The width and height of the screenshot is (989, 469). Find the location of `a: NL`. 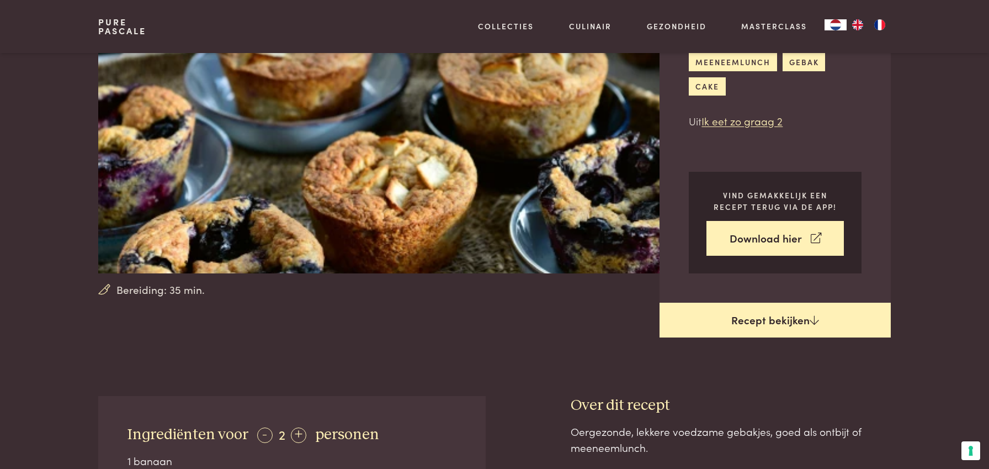

a: NL is located at coordinates (836, 25).